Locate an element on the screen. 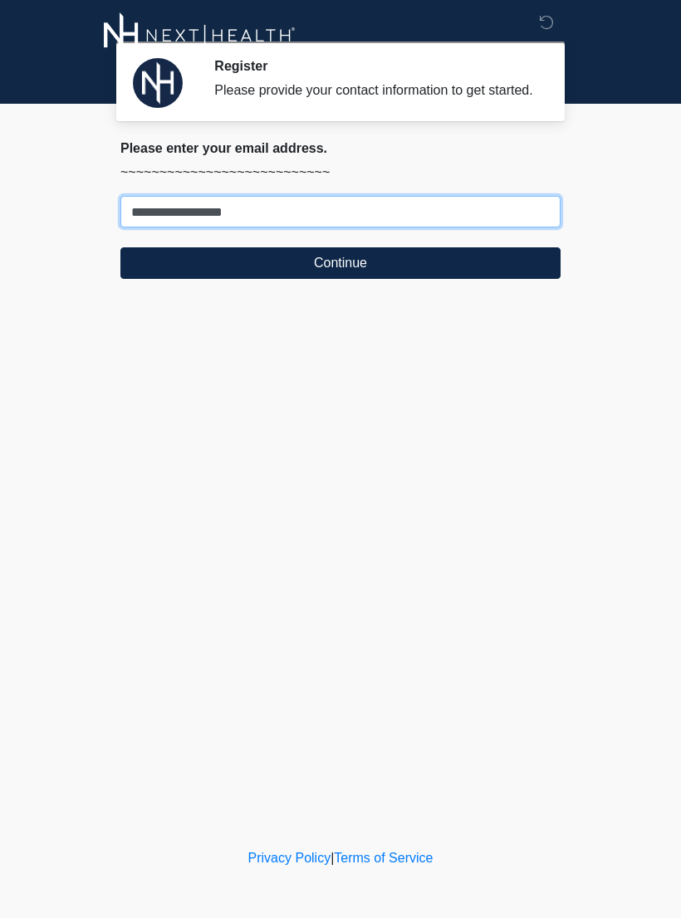 The height and width of the screenshot is (918, 681). a: Terms of Service is located at coordinates (383, 858).